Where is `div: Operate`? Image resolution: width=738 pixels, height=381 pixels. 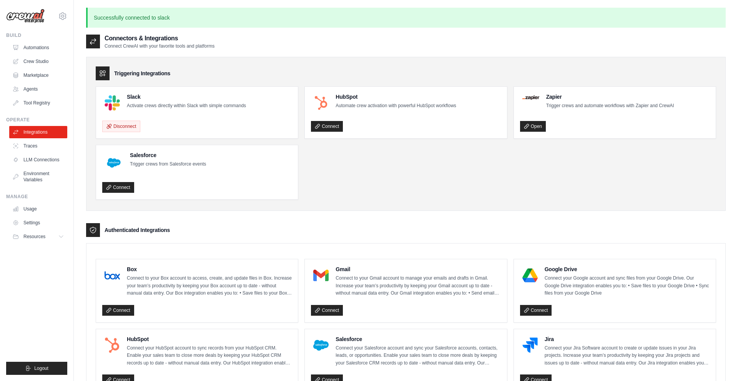 div: Operate is located at coordinates (37, 120).